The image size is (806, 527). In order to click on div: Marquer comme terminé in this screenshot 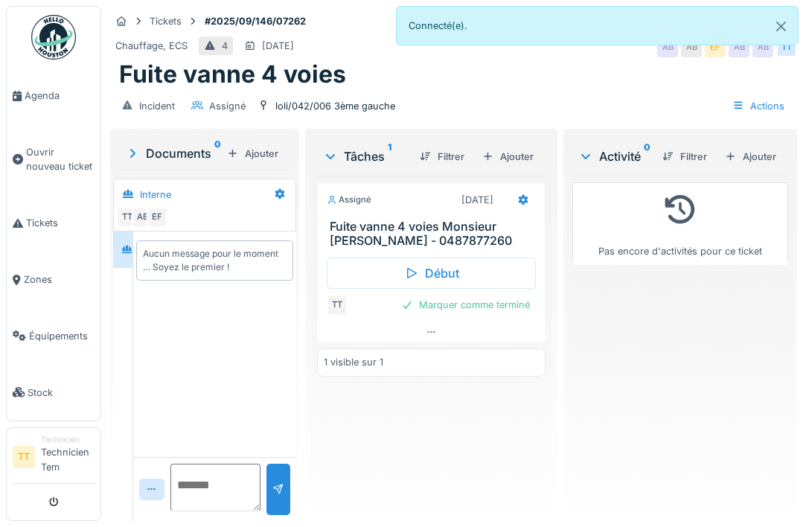, I will do `click(465, 304)`.